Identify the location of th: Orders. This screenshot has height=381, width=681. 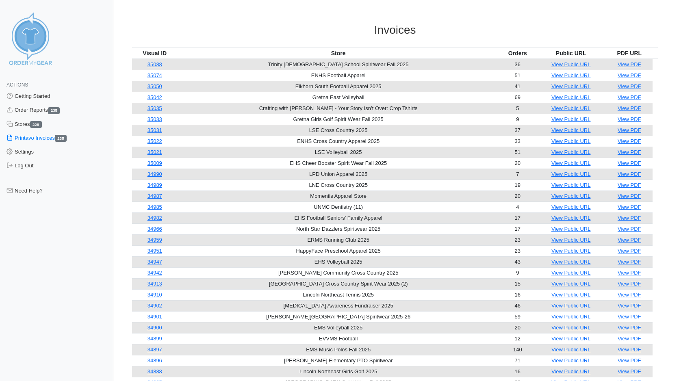
(517, 53).